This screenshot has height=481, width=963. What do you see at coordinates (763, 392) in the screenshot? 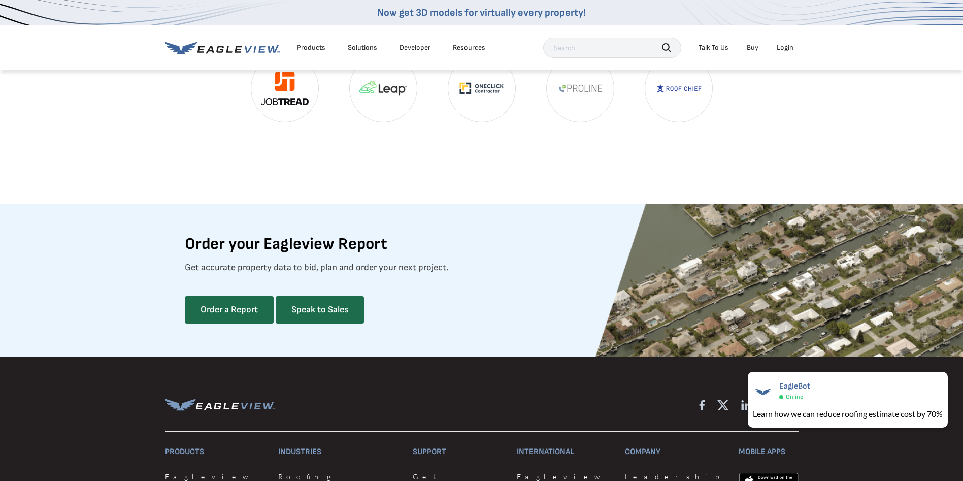
I see `img: EagleBot` at bounding box center [763, 392].